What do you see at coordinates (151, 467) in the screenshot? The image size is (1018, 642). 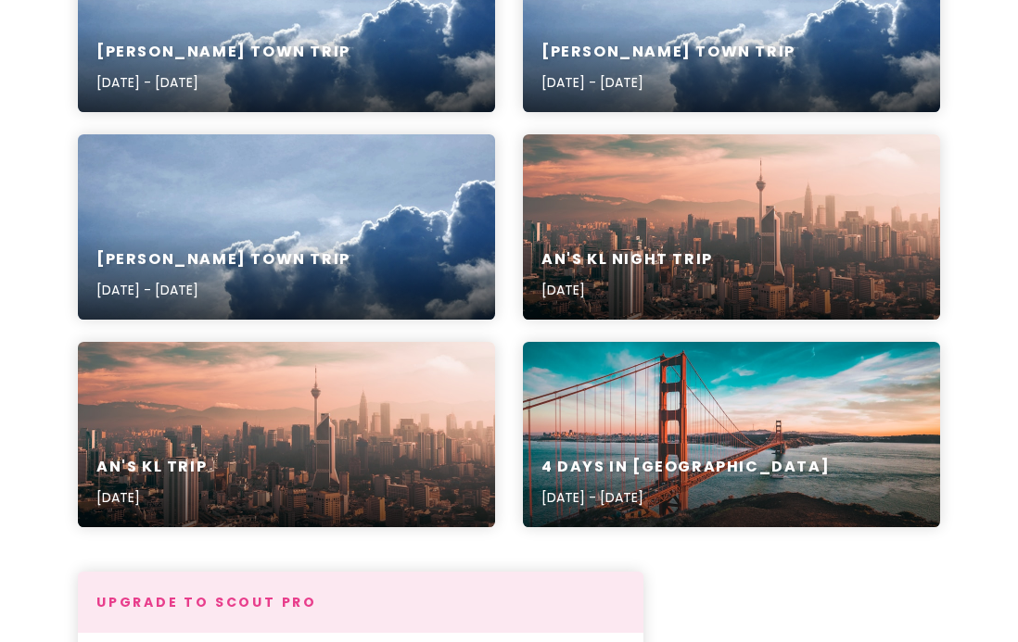 I see `h6: An's KL Trip` at bounding box center [151, 467].